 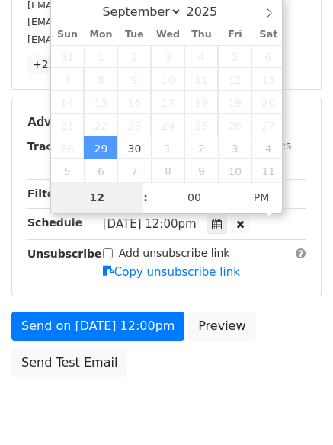 What do you see at coordinates (295, 408) in the screenshot?
I see `div: Chat Widget` at bounding box center [295, 408].